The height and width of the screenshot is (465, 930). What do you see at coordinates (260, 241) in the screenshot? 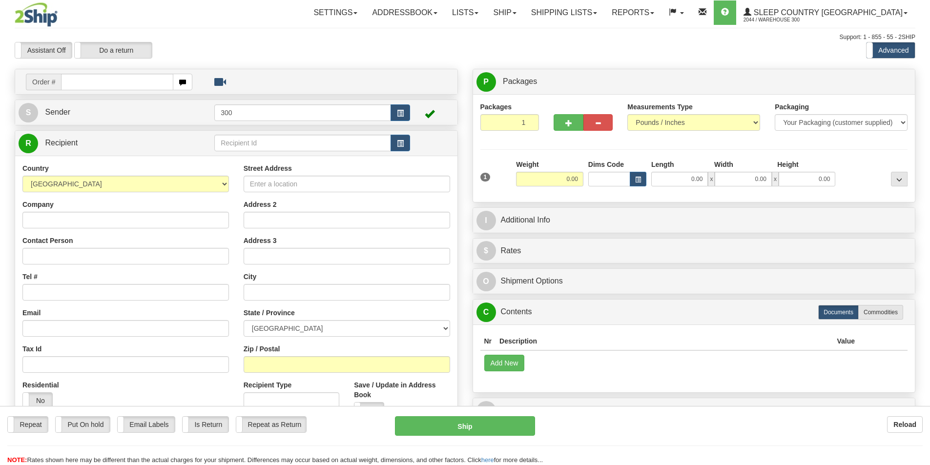
I see `label: Address 3` at bounding box center [260, 241].